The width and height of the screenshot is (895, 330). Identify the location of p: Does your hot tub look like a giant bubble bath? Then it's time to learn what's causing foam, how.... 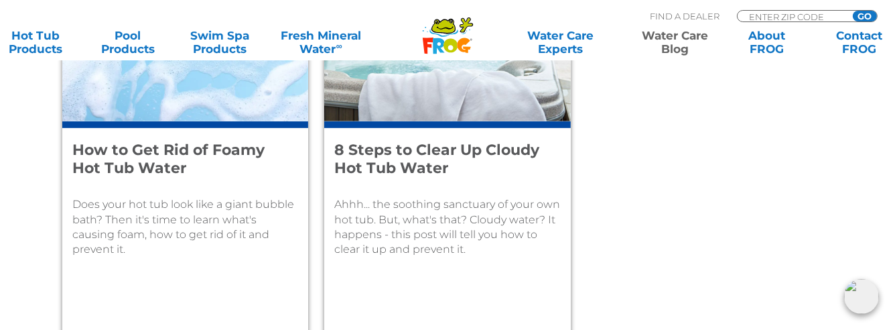
(185, 227).